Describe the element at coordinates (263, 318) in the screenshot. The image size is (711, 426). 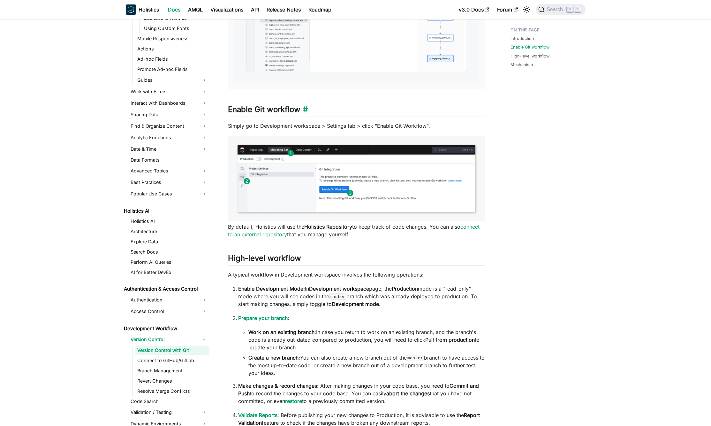
I see `a: Prepare your branch` at that location.